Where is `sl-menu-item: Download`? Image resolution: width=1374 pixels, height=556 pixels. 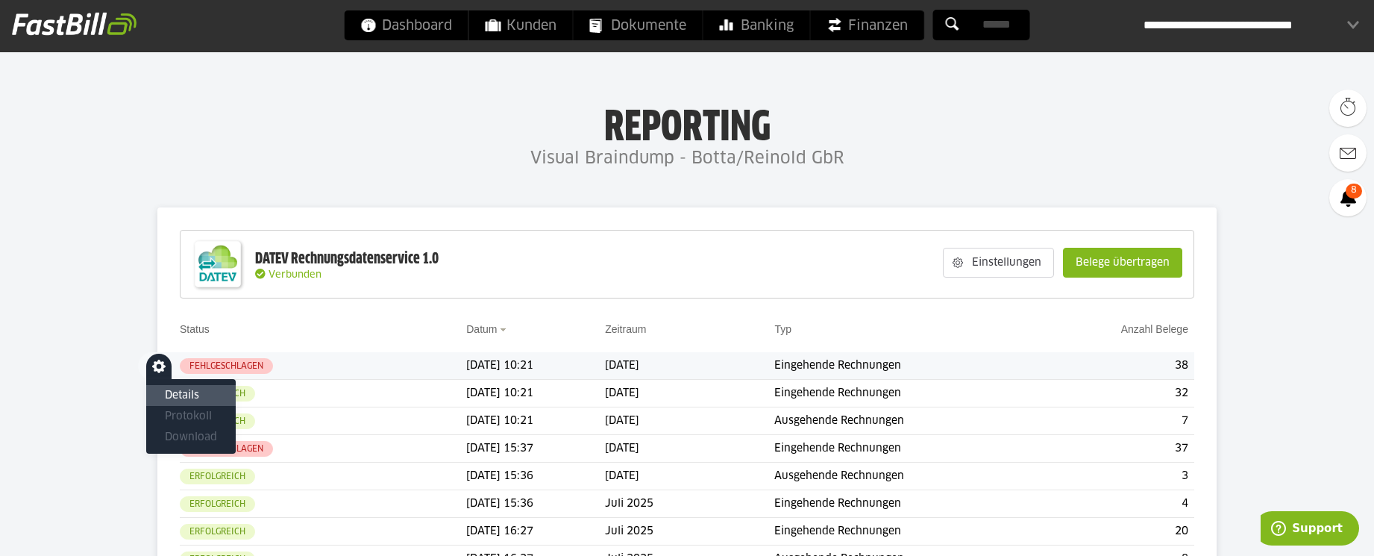 sl-menu-item: Download is located at coordinates (191, 437).